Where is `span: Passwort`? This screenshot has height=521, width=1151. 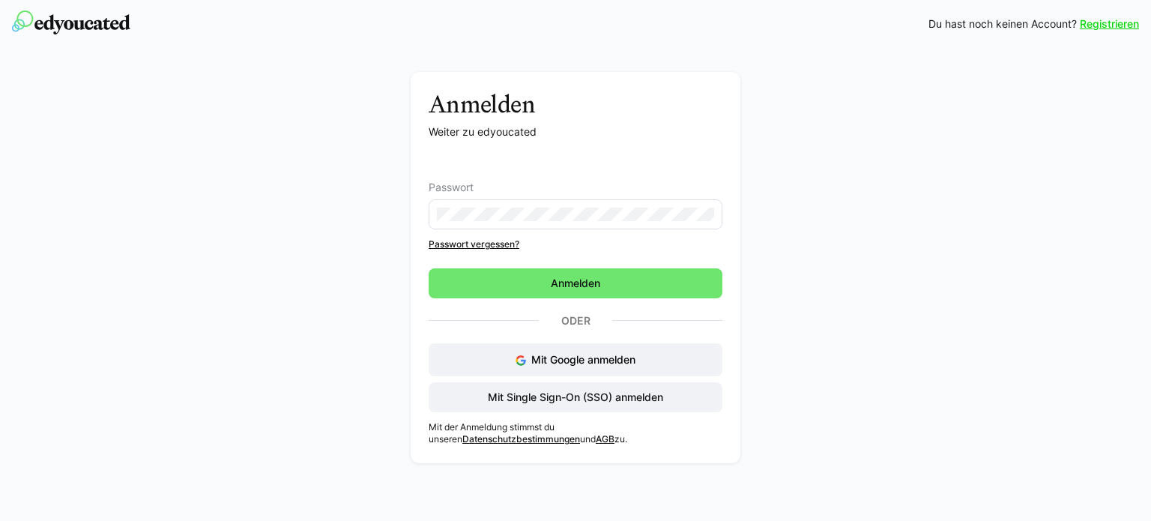 span: Passwort is located at coordinates (451, 187).